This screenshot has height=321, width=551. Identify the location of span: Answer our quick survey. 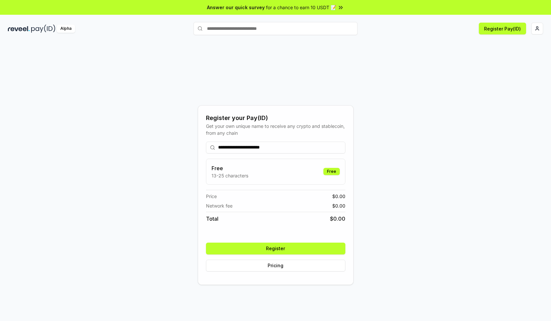
(236, 7).